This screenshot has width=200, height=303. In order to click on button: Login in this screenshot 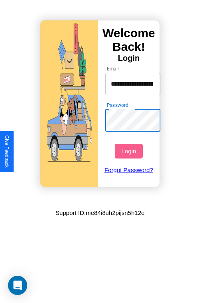, I will do `click(129, 151)`.